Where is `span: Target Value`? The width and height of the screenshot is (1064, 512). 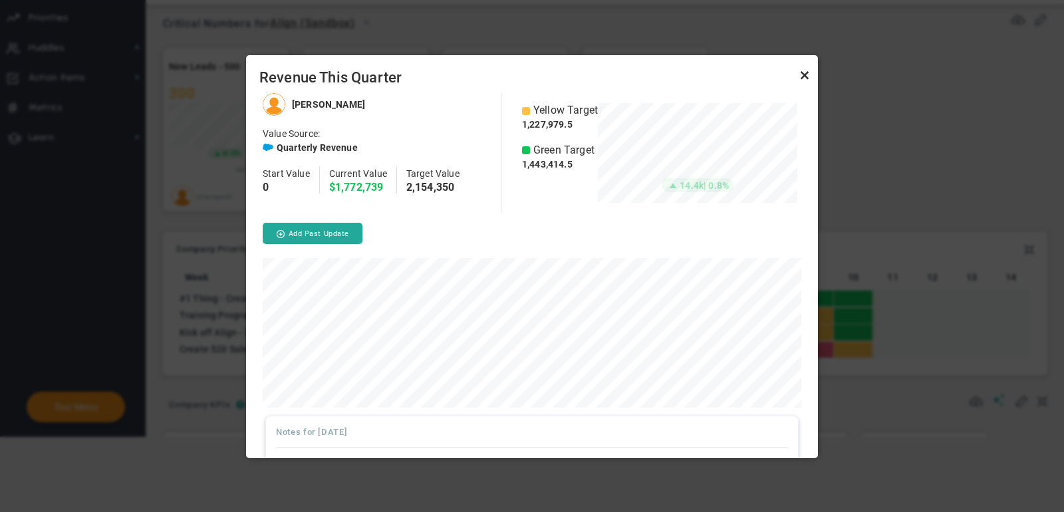
span: Target Value is located at coordinates (433, 174).